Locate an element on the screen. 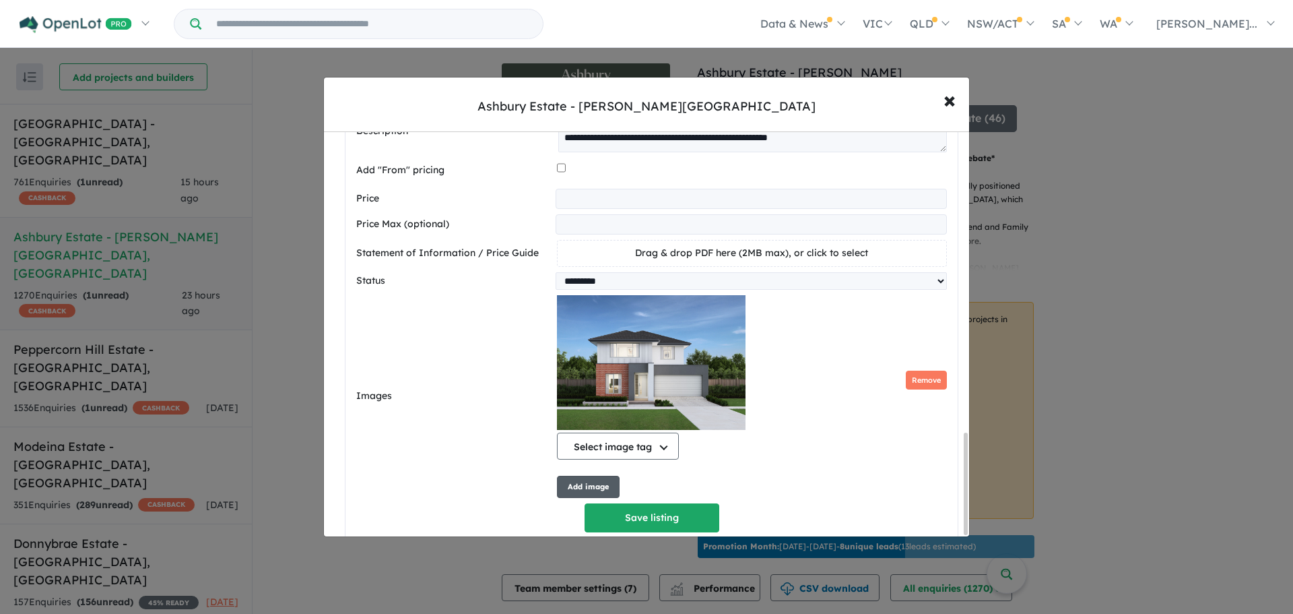 This screenshot has width=1293, height=614. label: Add "From" pricing is located at coordinates (454, 170).